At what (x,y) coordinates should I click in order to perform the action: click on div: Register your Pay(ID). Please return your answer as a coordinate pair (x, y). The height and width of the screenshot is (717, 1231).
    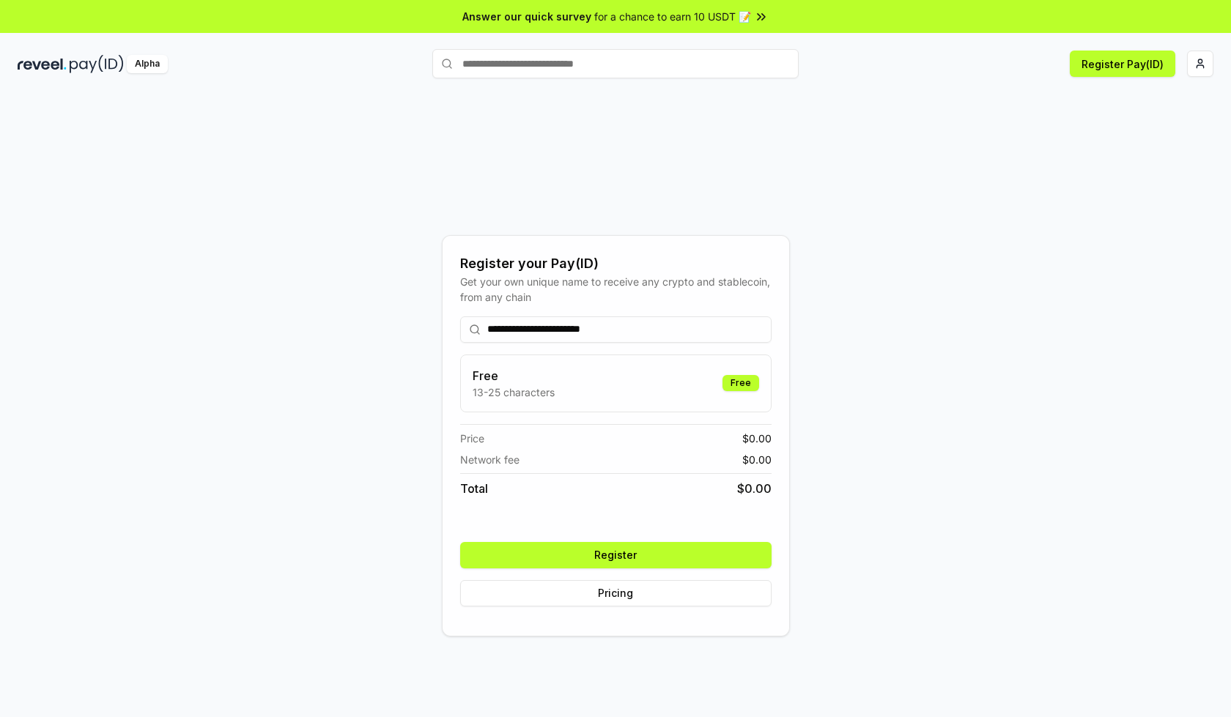
    Looking at the image, I should click on (615, 264).